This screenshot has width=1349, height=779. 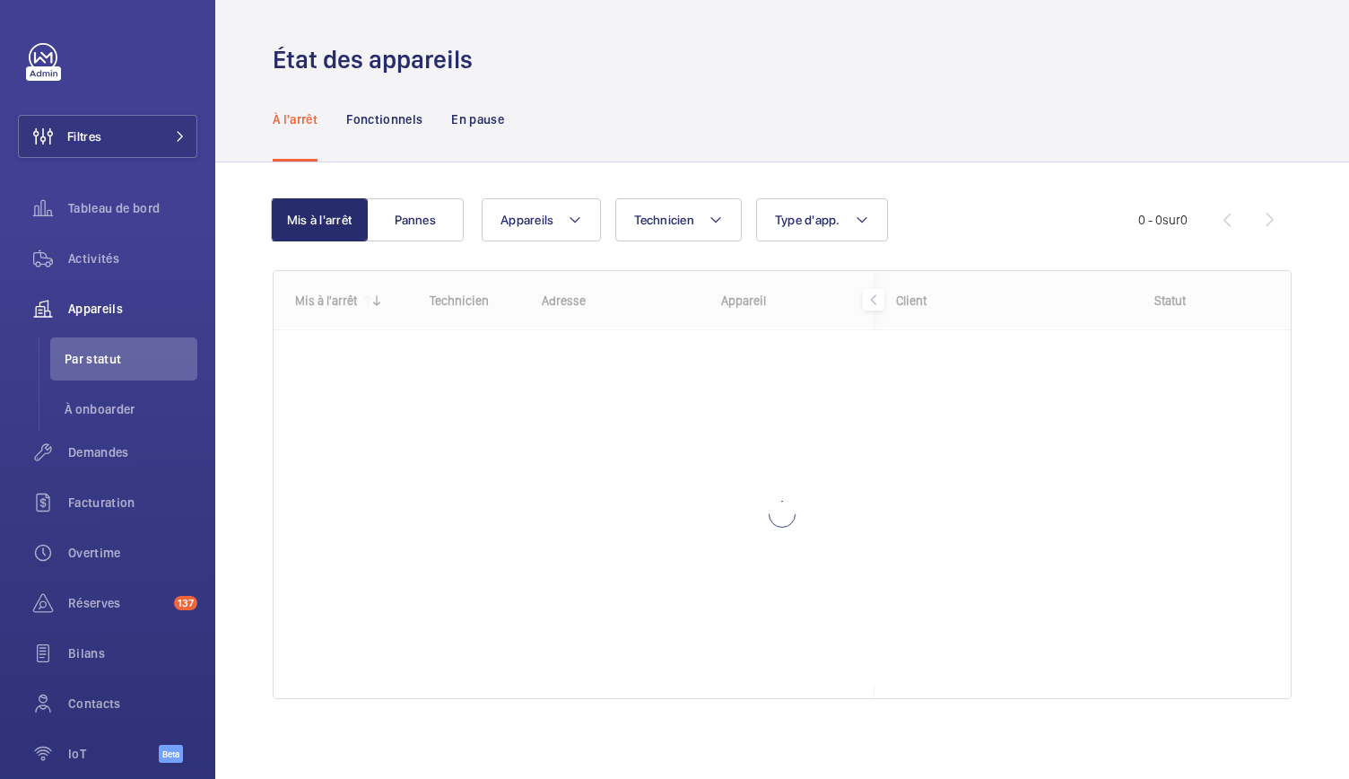 I want to click on span: 137, so click(x=186, y=603).